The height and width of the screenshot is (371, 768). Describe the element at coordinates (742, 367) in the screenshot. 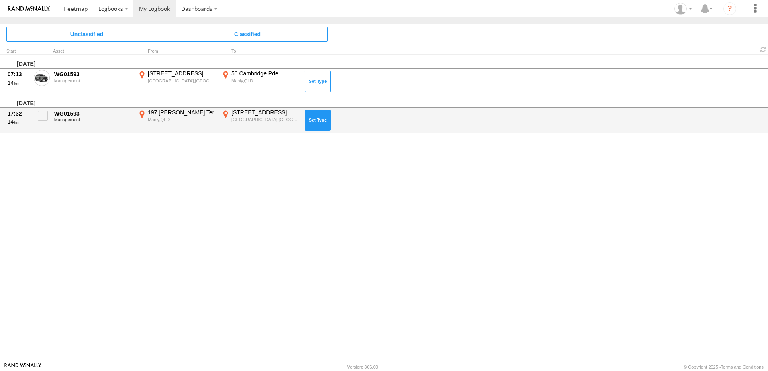

I see `a: Terms and Conditions` at that location.